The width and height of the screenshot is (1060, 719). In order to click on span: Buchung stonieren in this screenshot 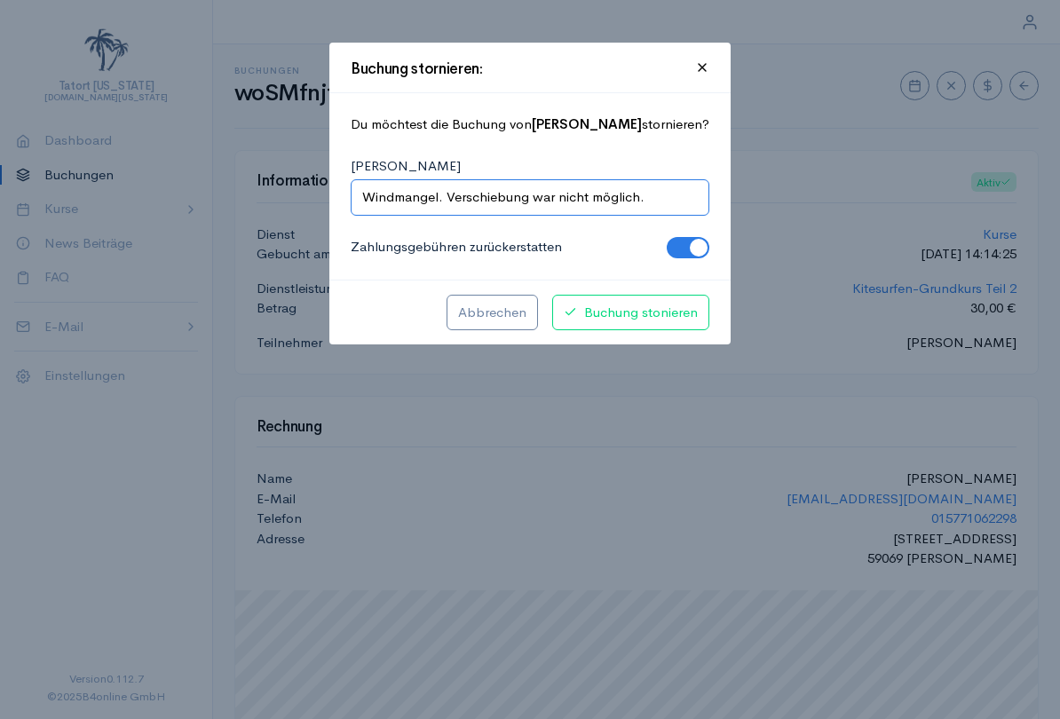, I will do `click(630, 313)`.